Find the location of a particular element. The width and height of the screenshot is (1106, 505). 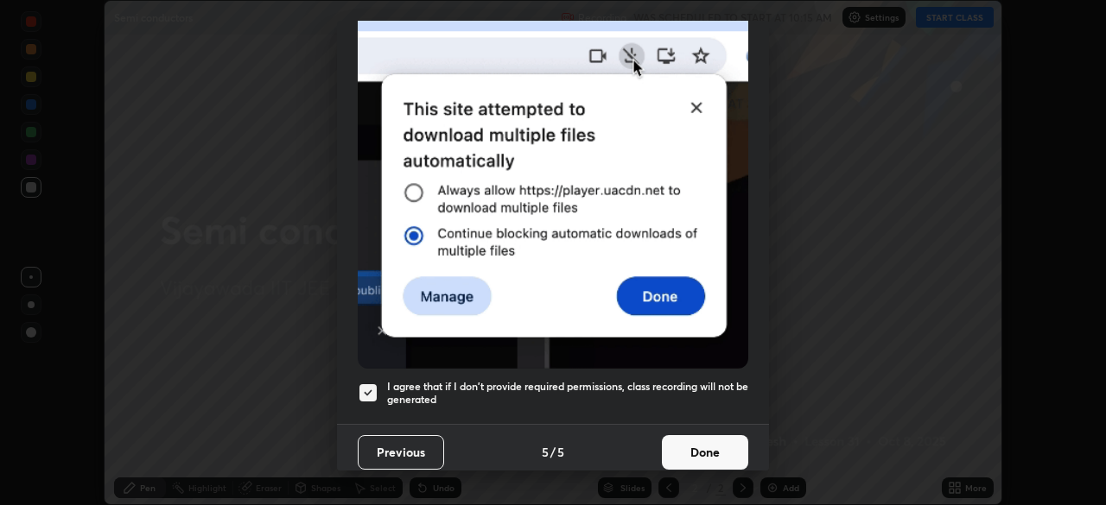

h5: I agree that if I don't provide required permissions, class recording will not be generated is located at coordinates (568, 393).